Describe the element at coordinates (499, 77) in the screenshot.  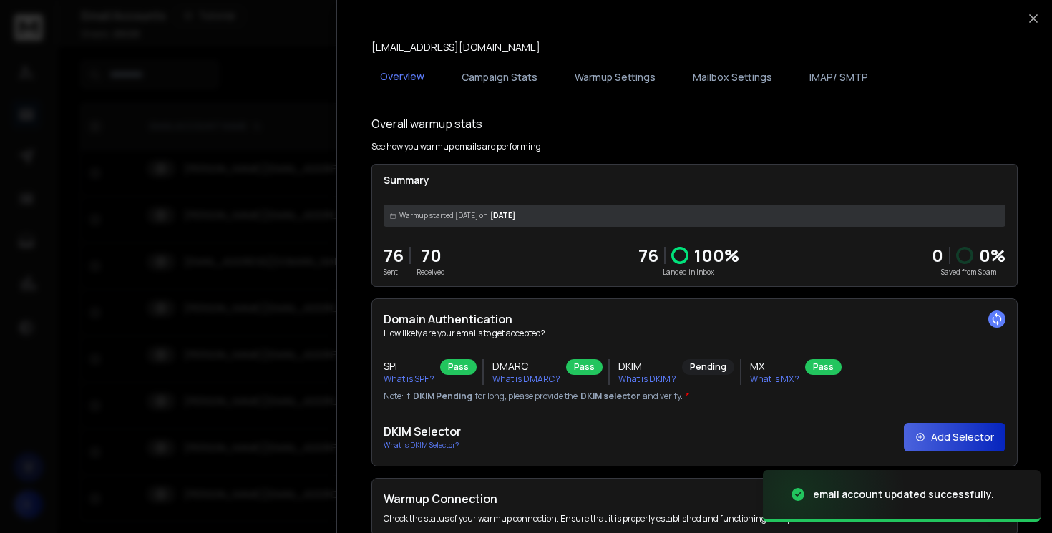
I see `button: Campaign Stats` at that location.